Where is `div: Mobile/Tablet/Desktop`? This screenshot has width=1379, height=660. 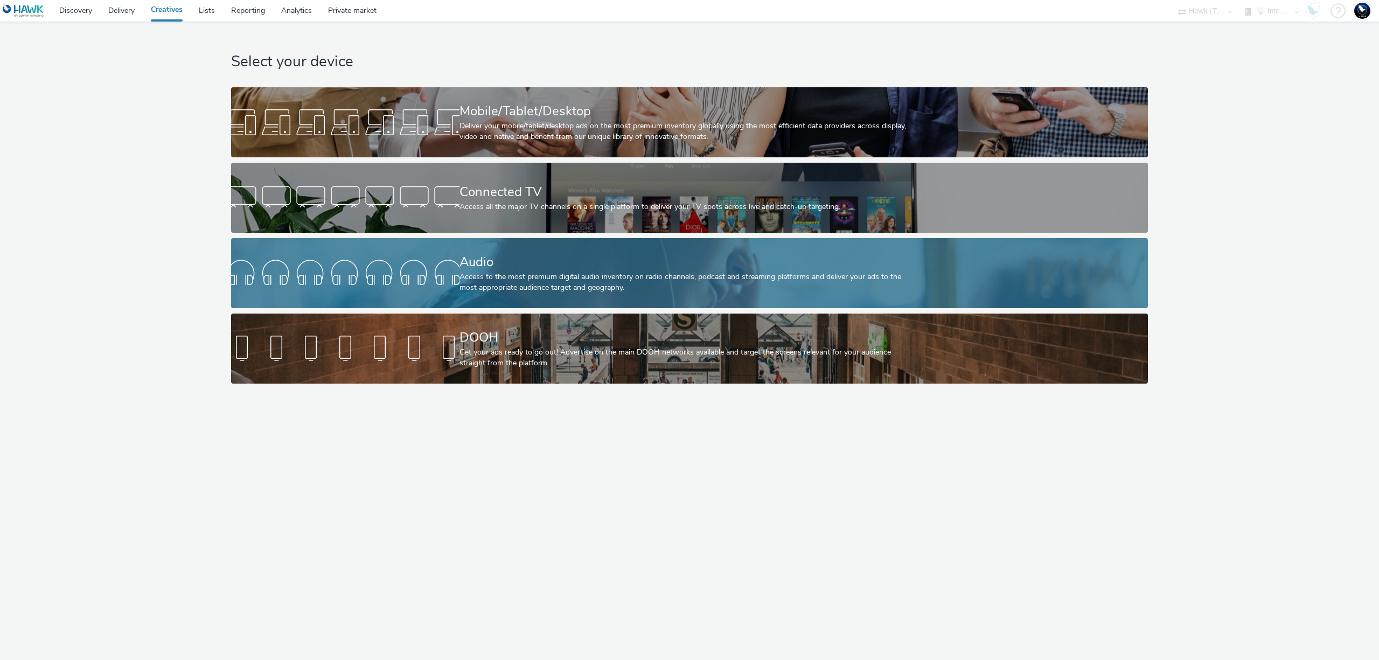 div: Mobile/Tablet/Desktop is located at coordinates (687, 111).